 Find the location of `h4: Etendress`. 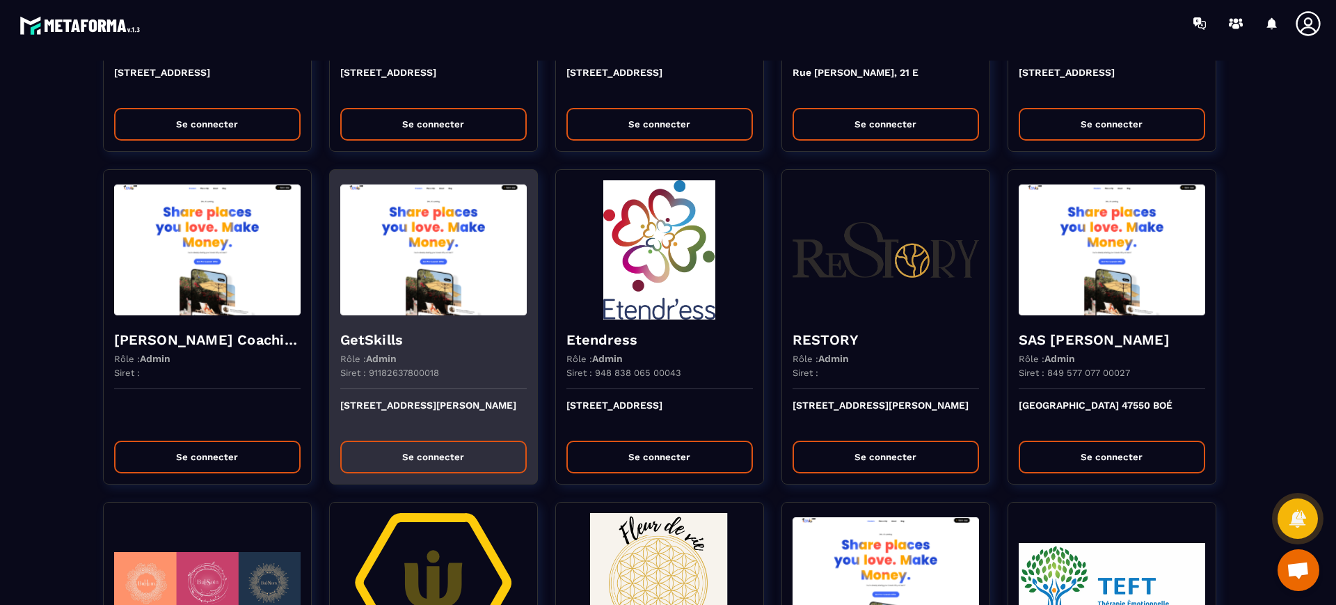

h4: Etendress is located at coordinates (660, 340).